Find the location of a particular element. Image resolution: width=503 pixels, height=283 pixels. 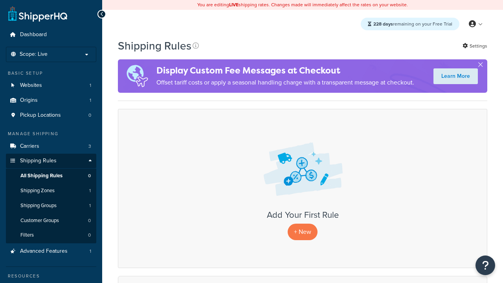

li: Websites is located at coordinates (51, 85).